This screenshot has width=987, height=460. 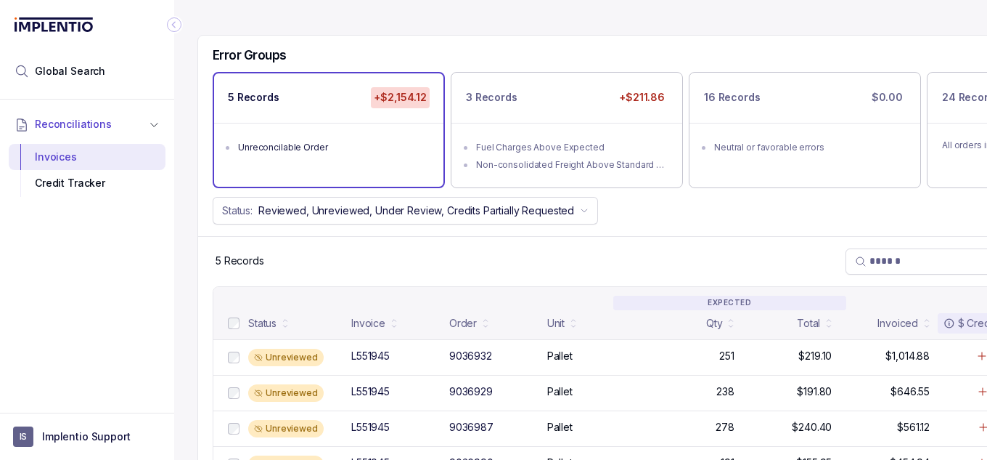 I want to click on p: $561.12, so click(x=913, y=427).